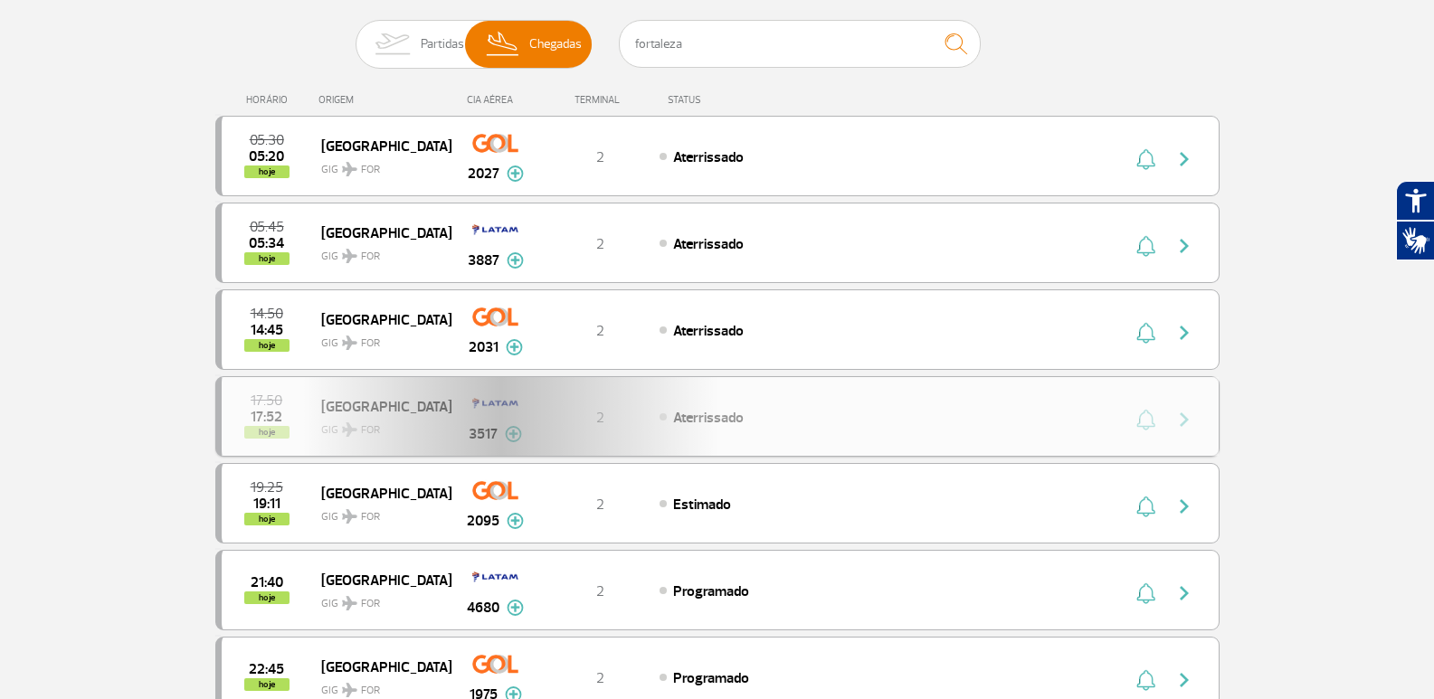  Describe the element at coordinates (267, 330) in the screenshot. I see `span: 2025-10-01 14:45:30` at that location.